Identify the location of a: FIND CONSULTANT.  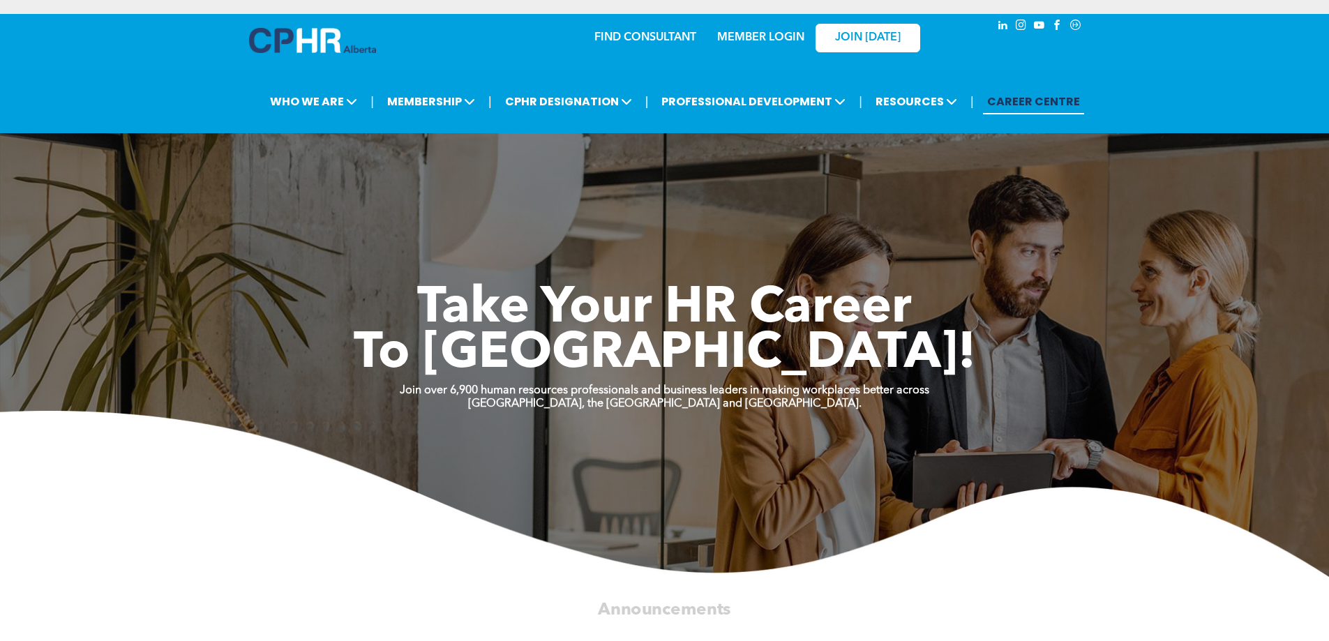
(645, 38).